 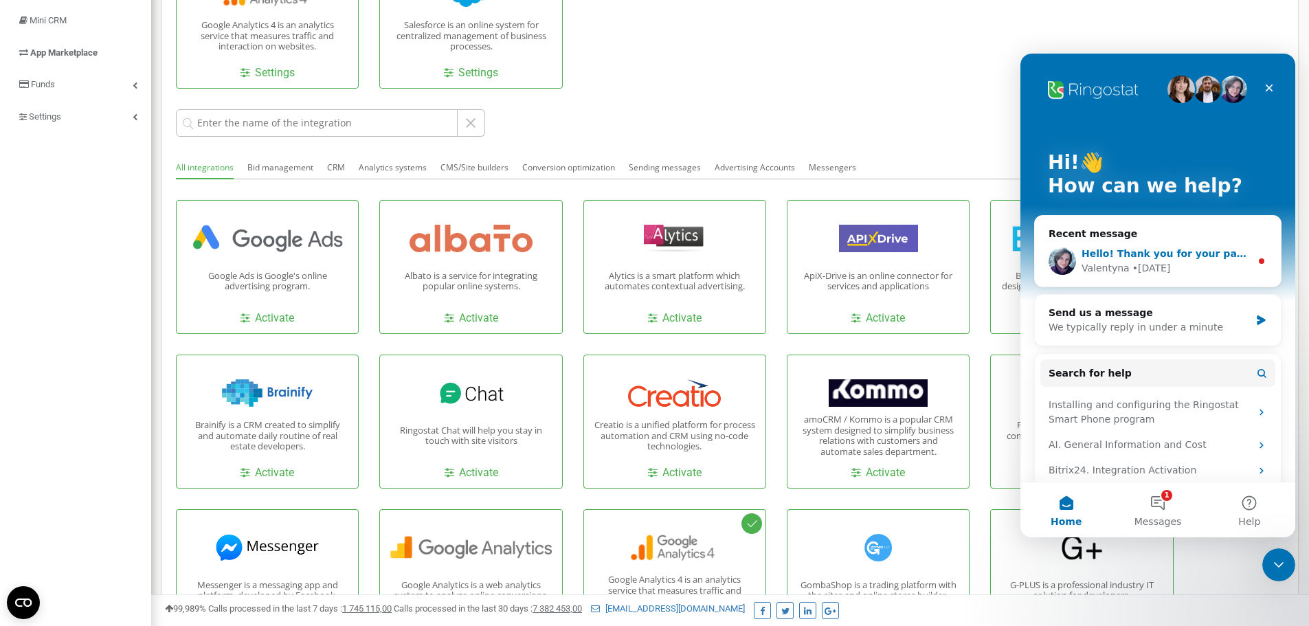 I want to click on button: Conversion optimization, so click(x=568, y=168).